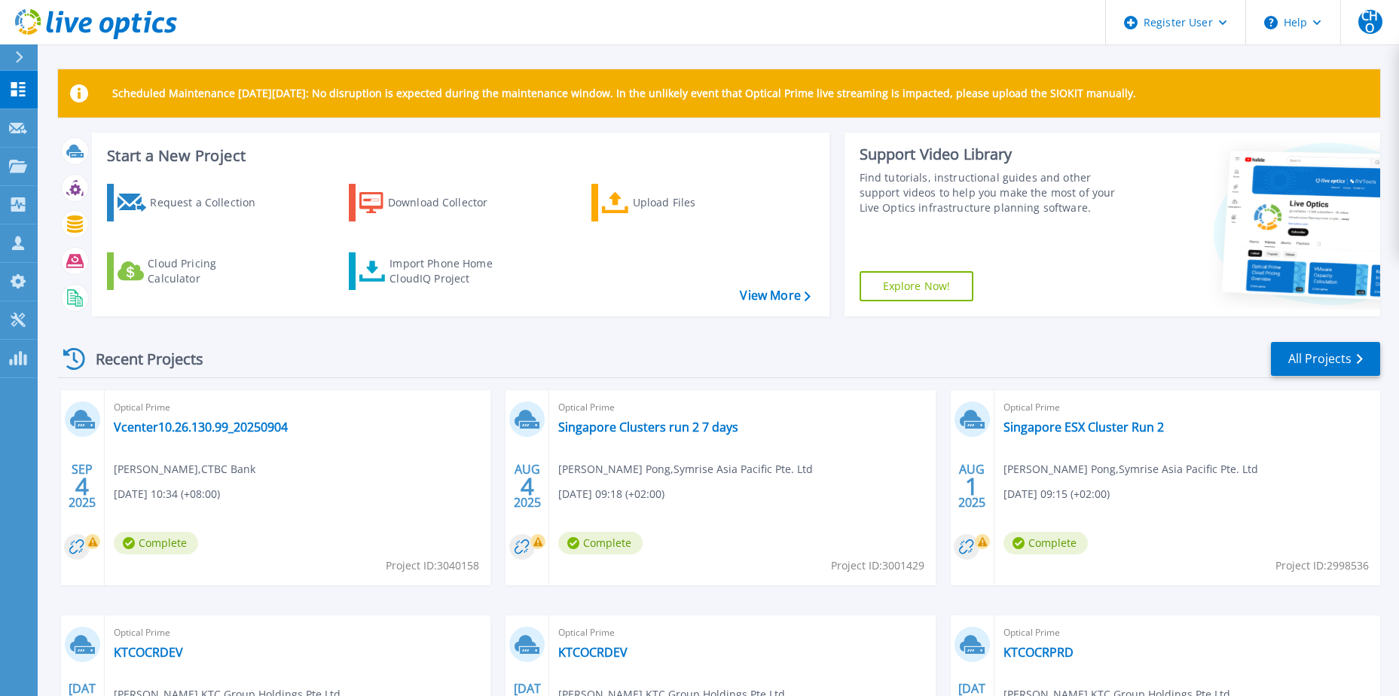 The height and width of the screenshot is (696, 1399). I want to click on a: Request a Collection, so click(191, 203).